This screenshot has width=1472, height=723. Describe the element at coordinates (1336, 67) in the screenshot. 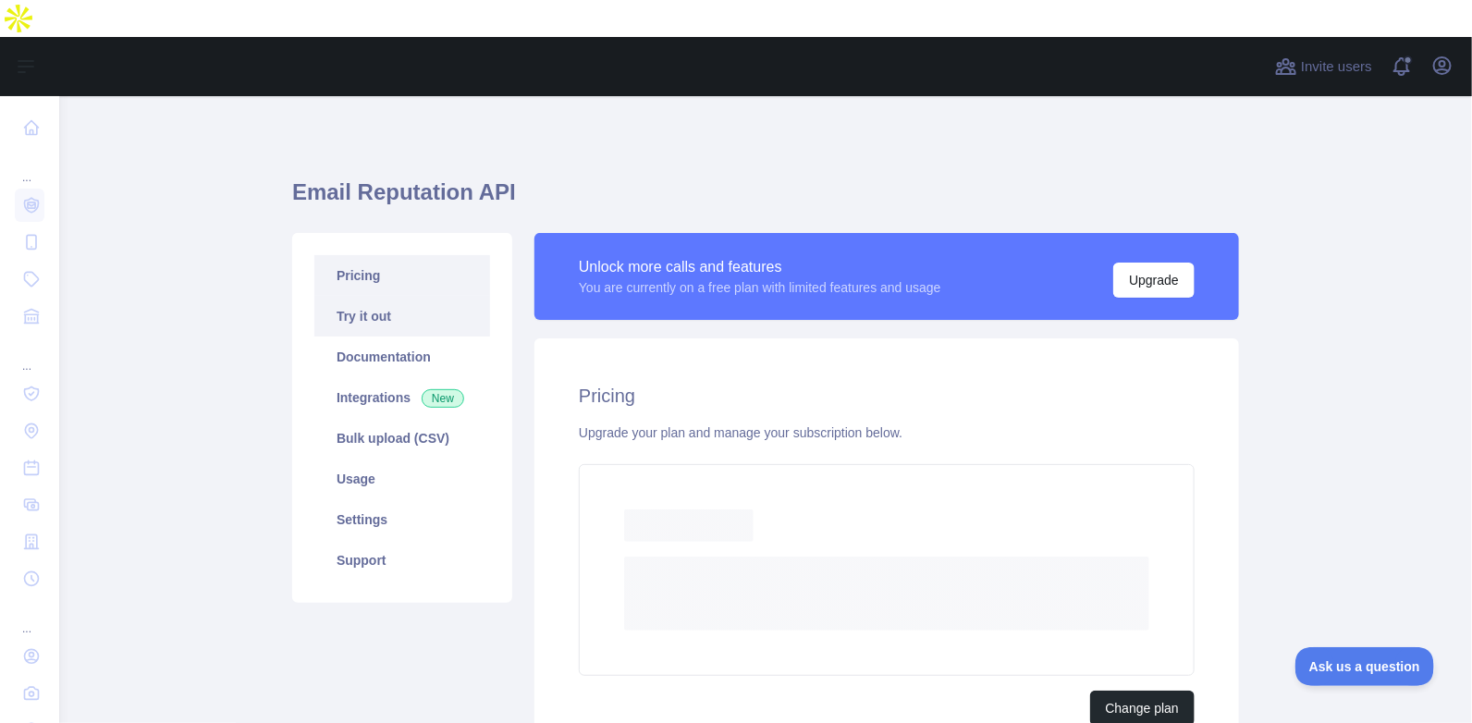

I see `span: Invite users` at that location.